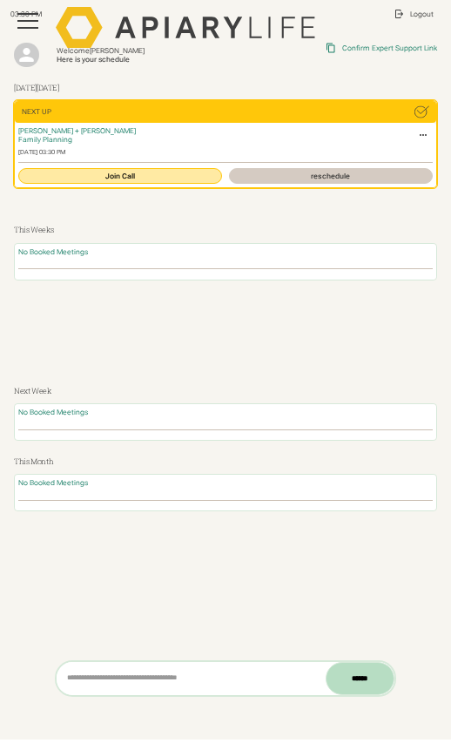 This screenshot has height=743, width=451. What do you see at coordinates (225, 390) in the screenshot?
I see `h3: Next Week` at bounding box center [225, 390].